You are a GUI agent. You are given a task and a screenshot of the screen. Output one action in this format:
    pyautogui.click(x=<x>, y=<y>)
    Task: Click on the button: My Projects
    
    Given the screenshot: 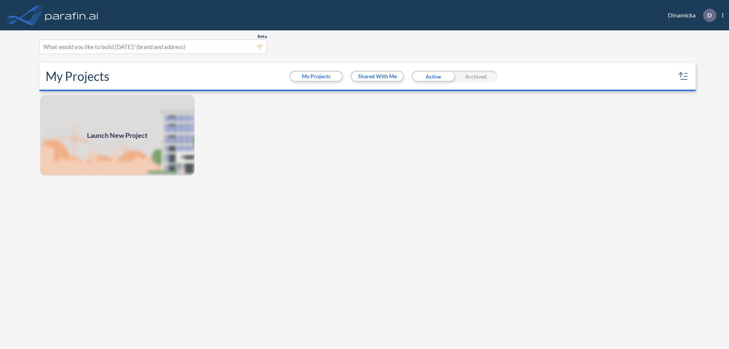 What is the action you would take?
    pyautogui.click(x=316, y=76)
    